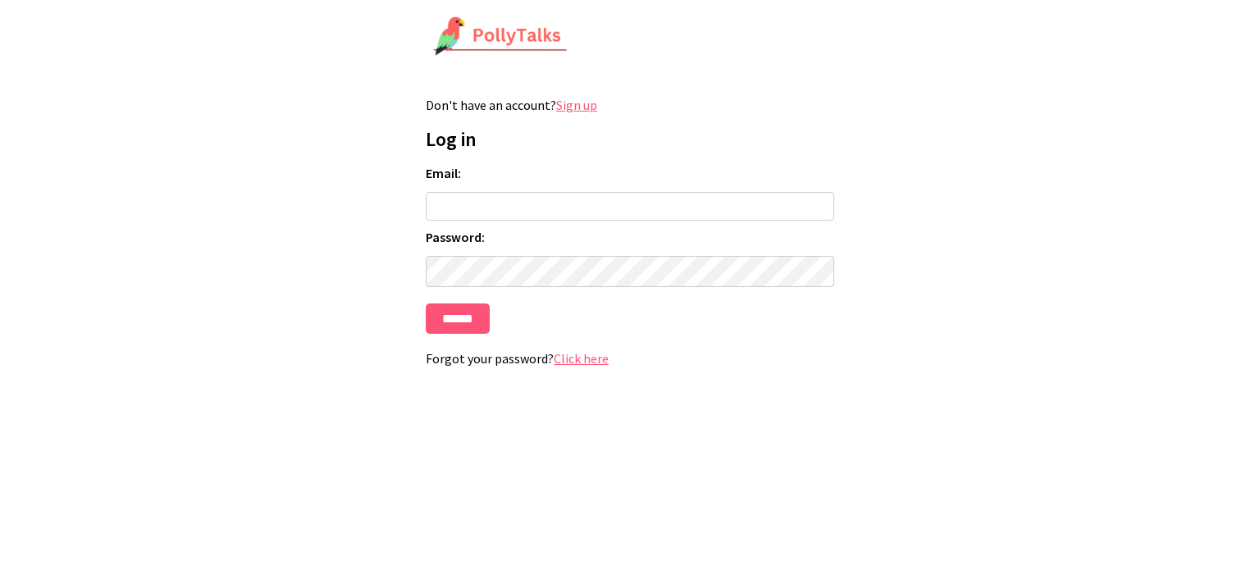 Image resolution: width=1260 pixels, height=570 pixels. What do you see at coordinates (630, 173) in the screenshot?
I see `label: Email:` at bounding box center [630, 173].